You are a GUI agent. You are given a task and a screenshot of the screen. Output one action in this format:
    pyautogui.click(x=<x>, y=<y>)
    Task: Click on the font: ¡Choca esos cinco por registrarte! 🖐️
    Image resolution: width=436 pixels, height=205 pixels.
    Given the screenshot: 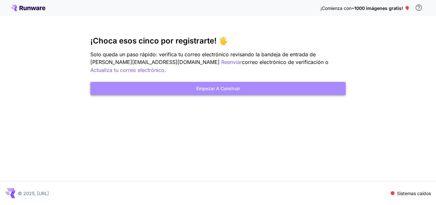 What is the action you would take?
    pyautogui.click(x=159, y=41)
    